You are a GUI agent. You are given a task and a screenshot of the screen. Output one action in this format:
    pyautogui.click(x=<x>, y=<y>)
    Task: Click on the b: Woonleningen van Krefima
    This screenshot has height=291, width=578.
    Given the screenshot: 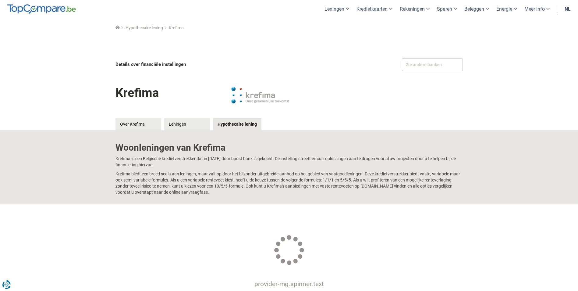 What is the action you would take?
    pyautogui.click(x=170, y=147)
    